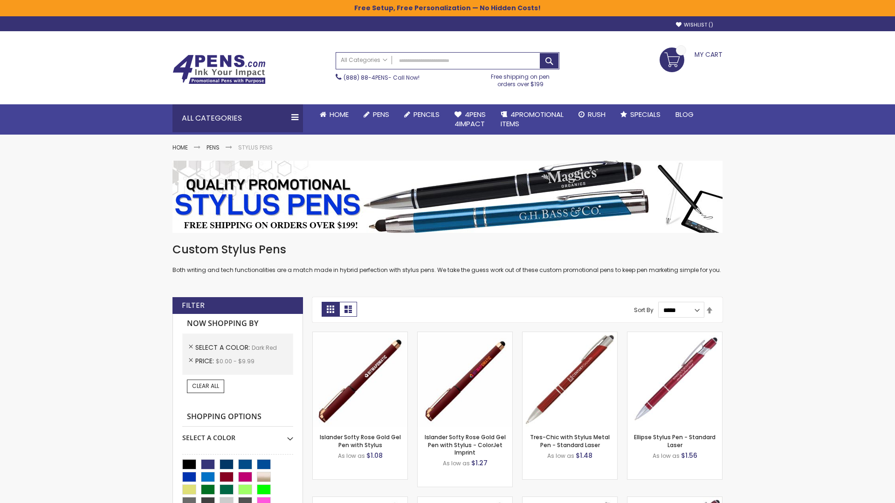 The width and height of the screenshot is (895, 503). What do you see at coordinates (569, 379) in the screenshot?
I see `img: Tres-Chic with Stylus Metal Pen - Standard Laser-Dark Red` at bounding box center [569, 379].